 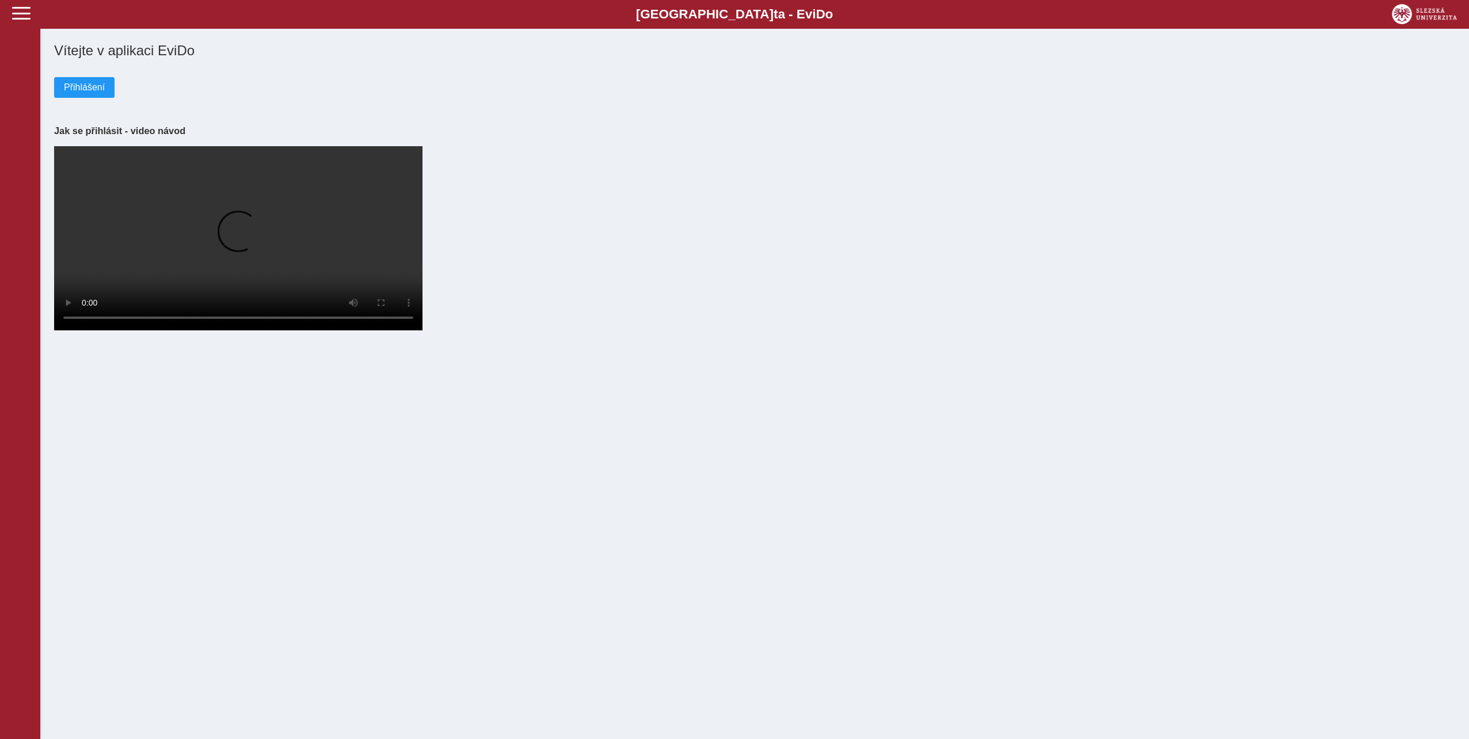 I want to click on button: Přihlášení, so click(x=84, y=88).